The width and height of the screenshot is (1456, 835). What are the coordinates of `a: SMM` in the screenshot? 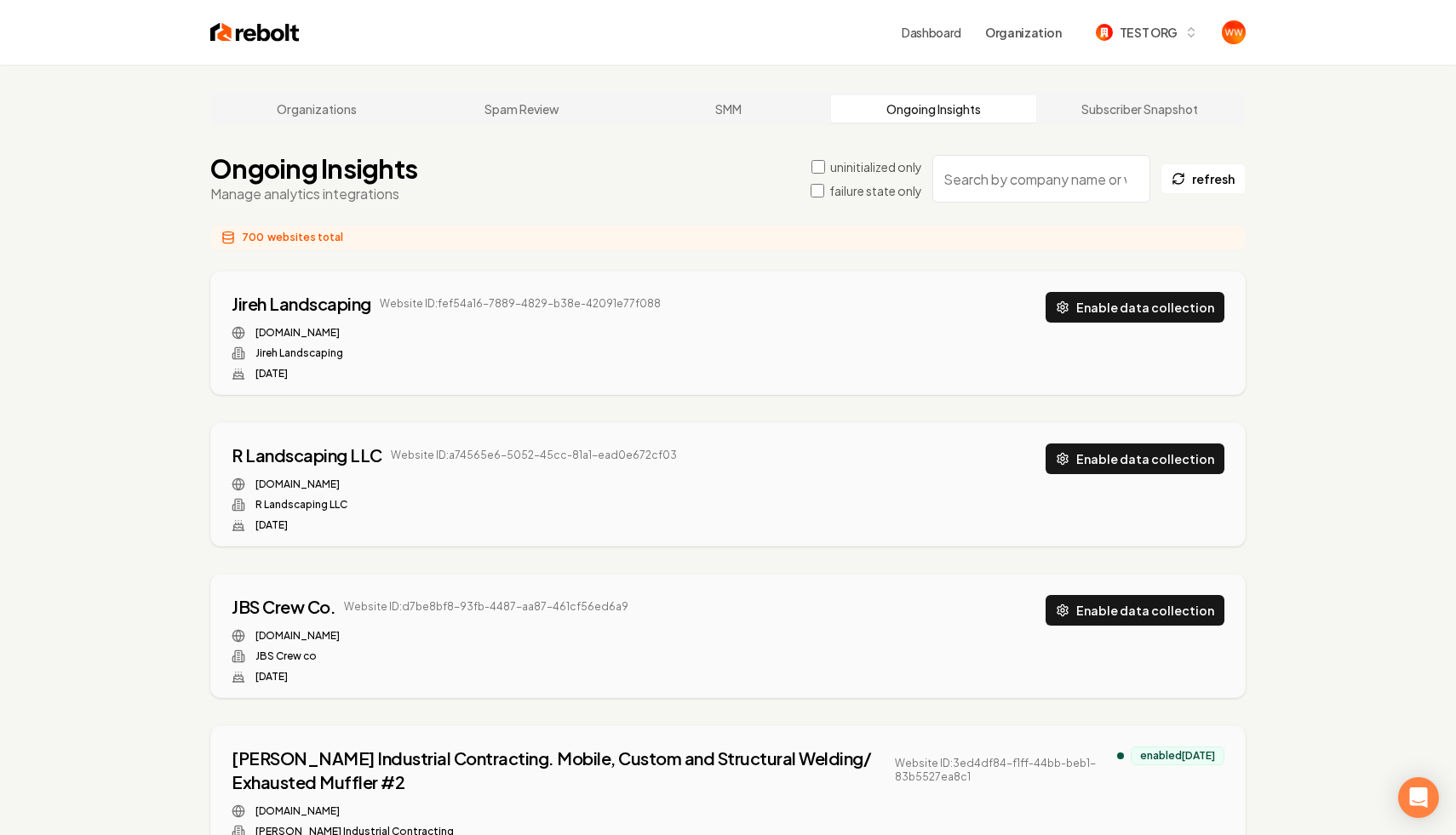 It's located at (728, 109).